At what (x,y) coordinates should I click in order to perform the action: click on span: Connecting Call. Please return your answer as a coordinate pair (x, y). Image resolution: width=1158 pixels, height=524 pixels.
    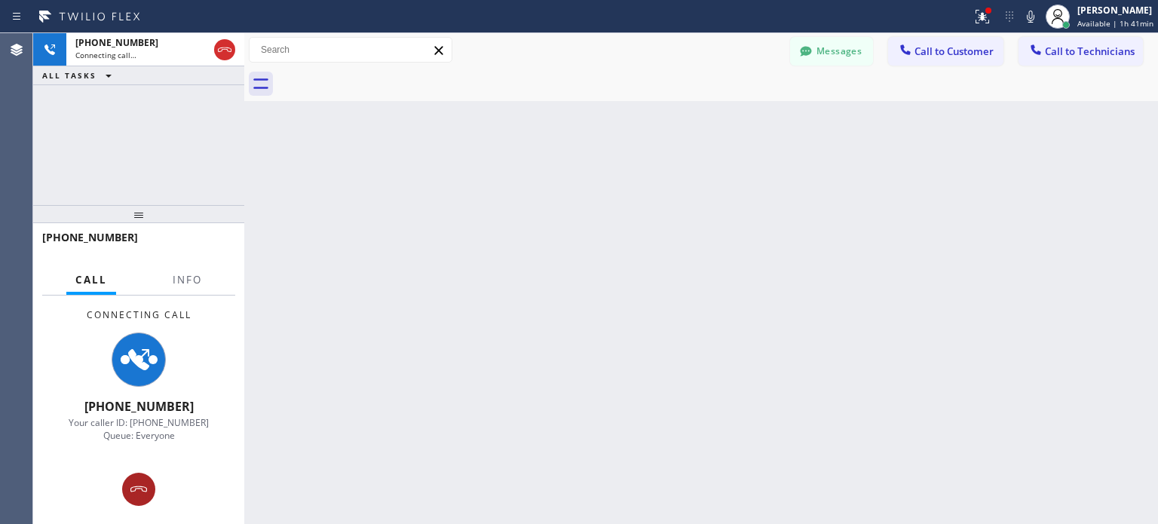
    Looking at the image, I should click on (139, 314).